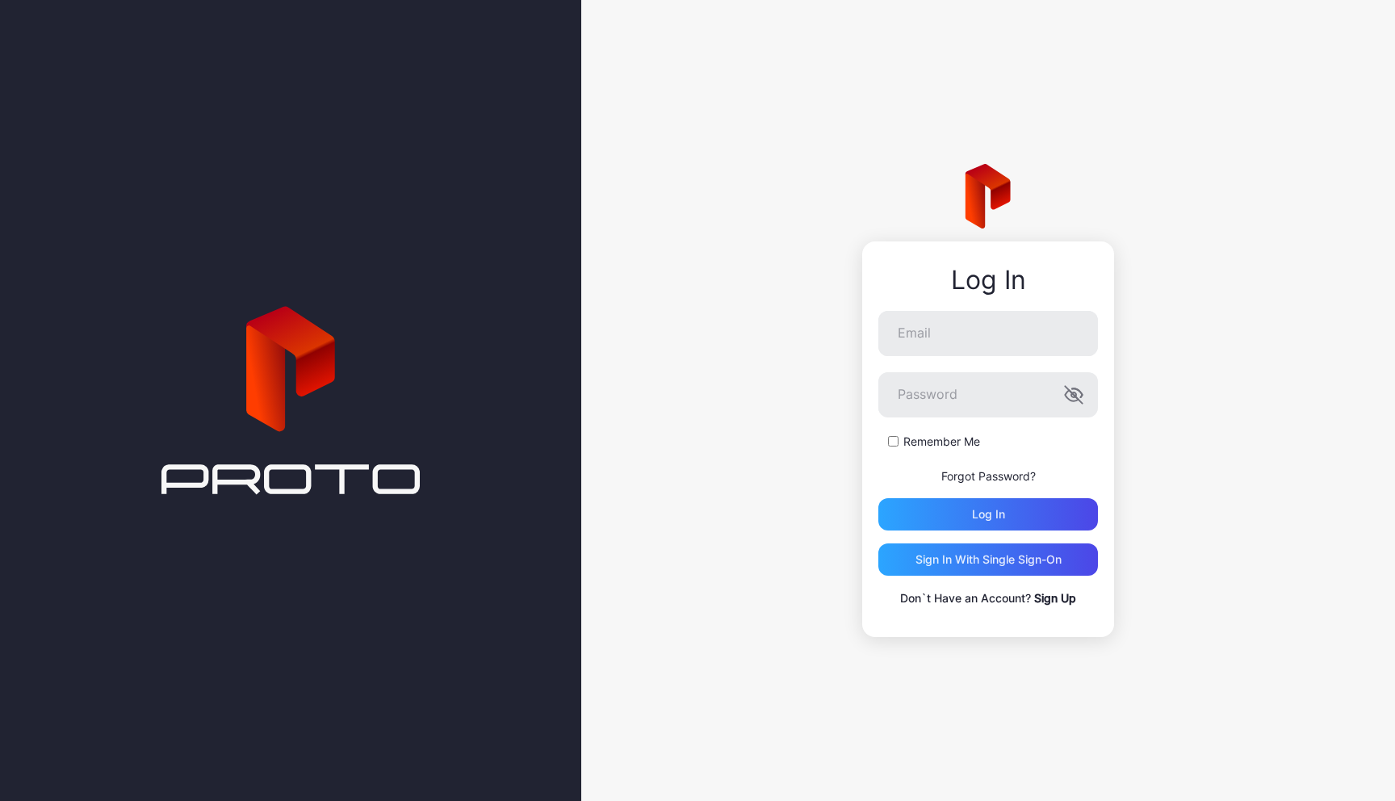 The height and width of the screenshot is (801, 1395). Describe the element at coordinates (941, 442) in the screenshot. I see `label: Remember Me` at that location.